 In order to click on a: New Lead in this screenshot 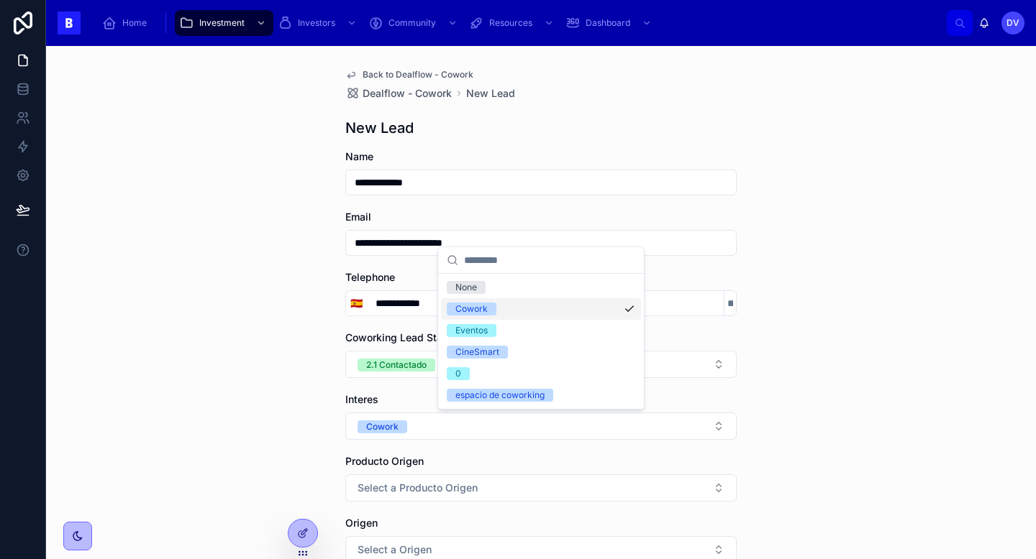, I will do `click(490, 93)`.